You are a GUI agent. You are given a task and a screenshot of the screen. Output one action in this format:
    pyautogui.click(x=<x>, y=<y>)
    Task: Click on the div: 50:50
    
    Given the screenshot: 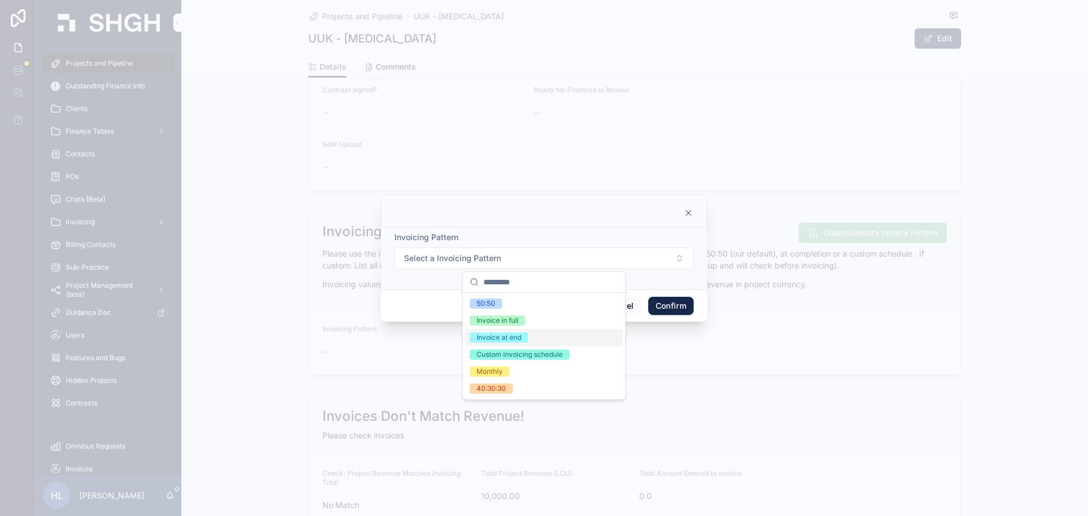 What is the action you would take?
    pyautogui.click(x=486, y=304)
    